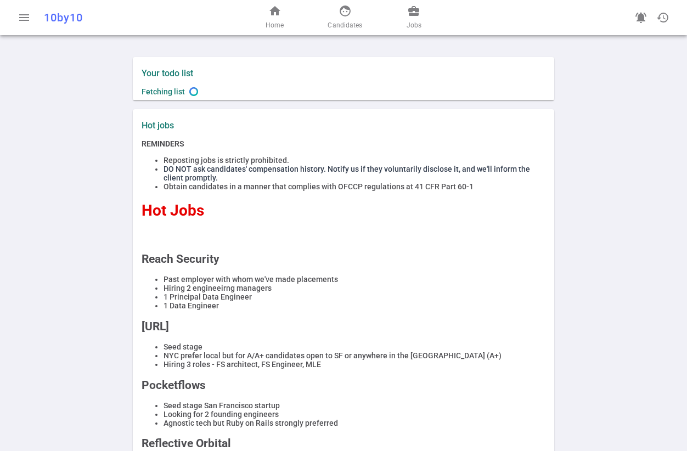 This screenshot has height=451, width=687. What do you see at coordinates (173, 210) in the screenshot?
I see `span: Hot Jobs` at bounding box center [173, 210].